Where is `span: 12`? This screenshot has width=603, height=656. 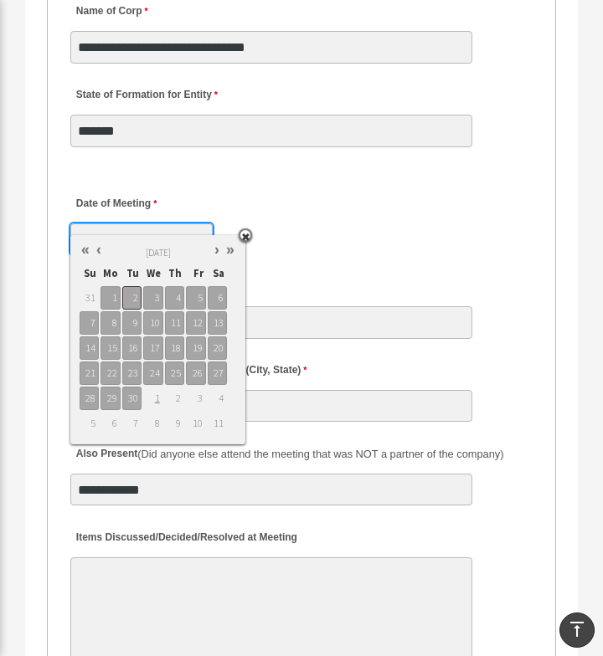
span: 12 is located at coordinates (195, 323).